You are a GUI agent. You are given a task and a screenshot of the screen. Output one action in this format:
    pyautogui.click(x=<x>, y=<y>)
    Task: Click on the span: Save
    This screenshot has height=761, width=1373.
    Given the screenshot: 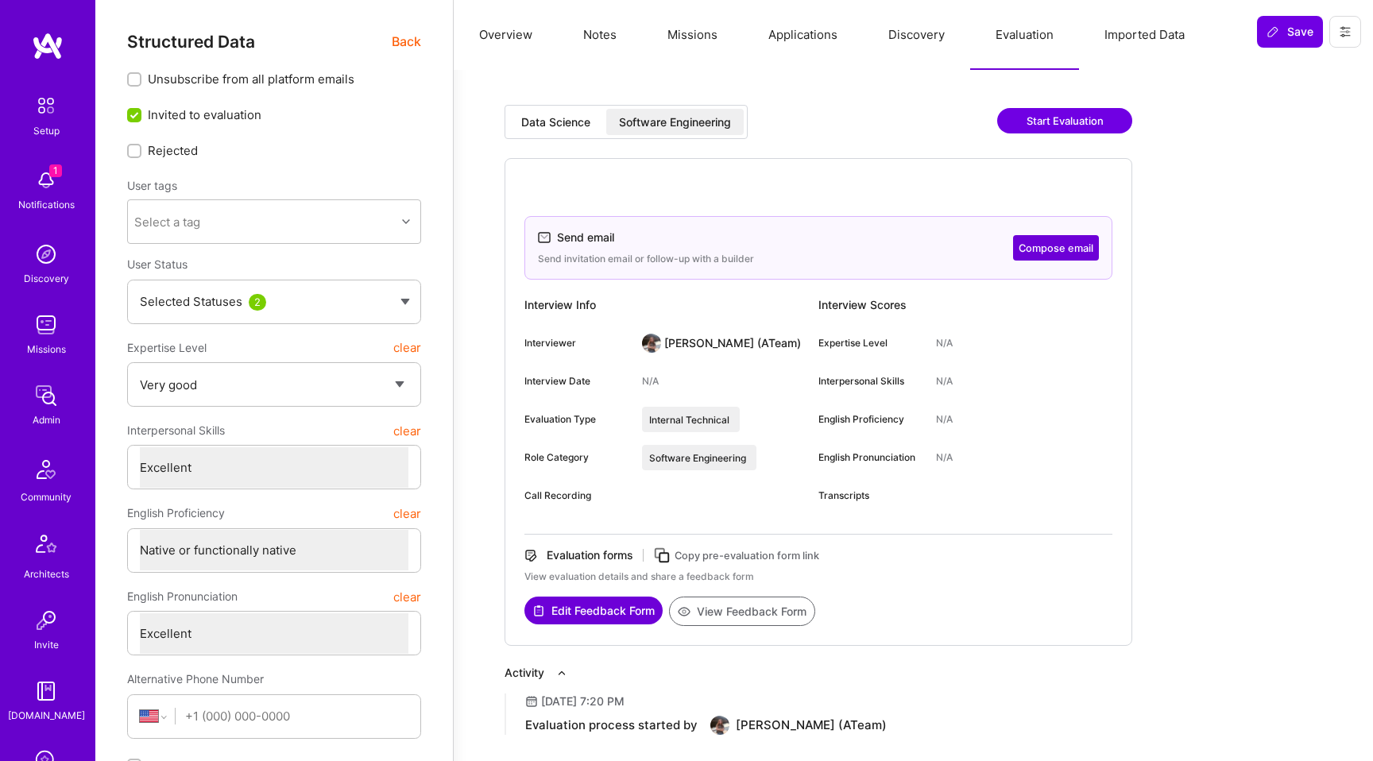 What is the action you would take?
    pyautogui.click(x=1290, y=32)
    